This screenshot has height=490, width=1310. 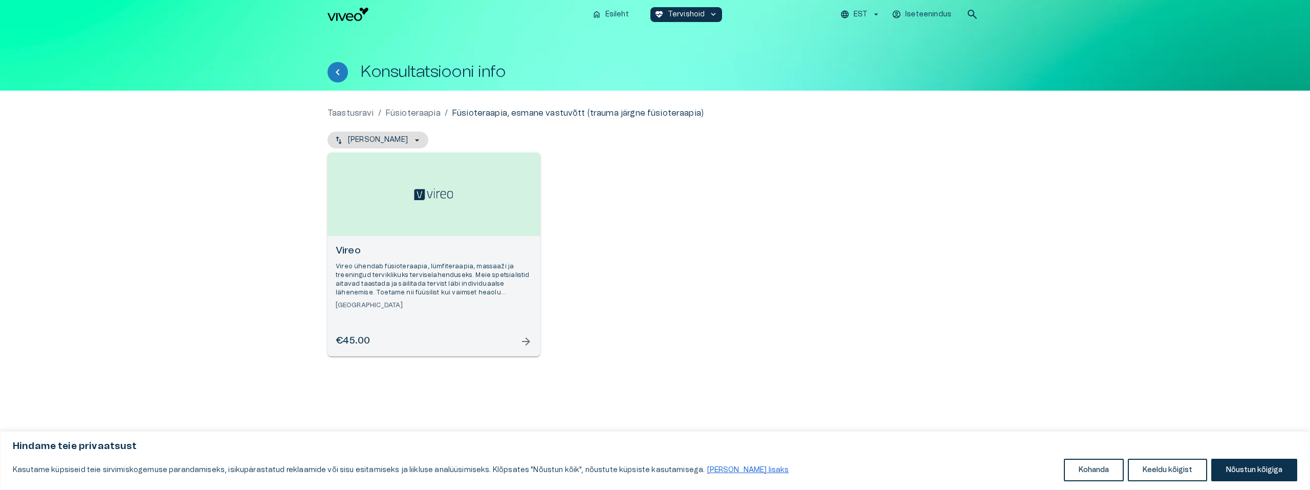 What do you see at coordinates (351, 113) in the screenshot?
I see `div: Taastusravi` at bounding box center [351, 113].